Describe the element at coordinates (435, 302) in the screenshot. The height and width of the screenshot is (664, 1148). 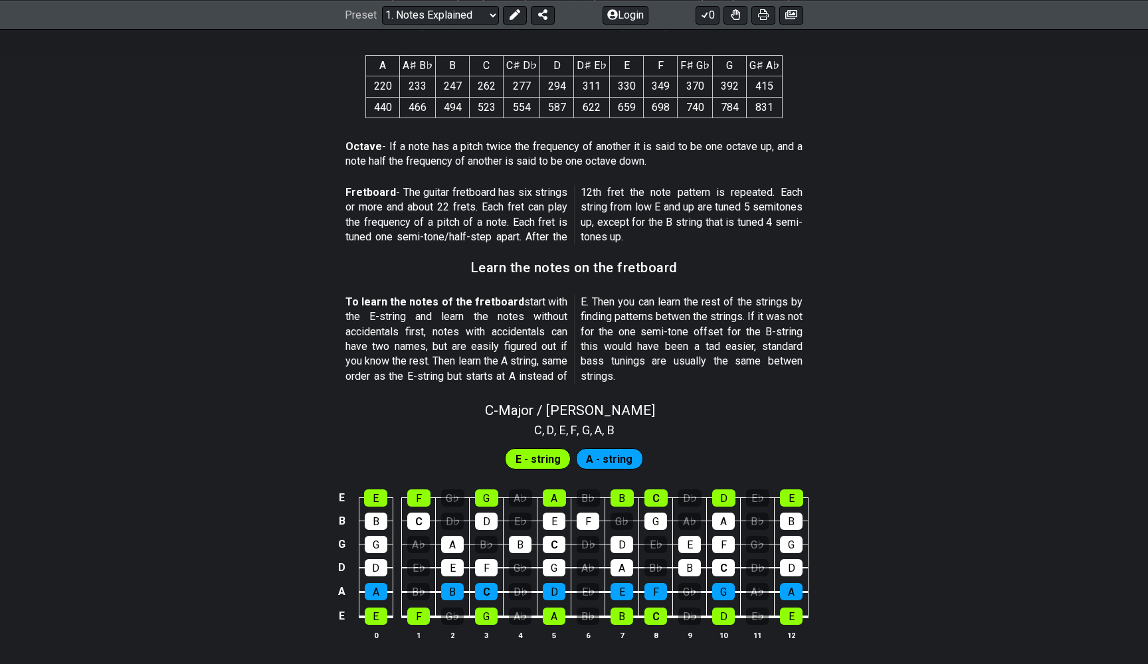
I see `strong: To learn the notes of the fretboard` at that location.